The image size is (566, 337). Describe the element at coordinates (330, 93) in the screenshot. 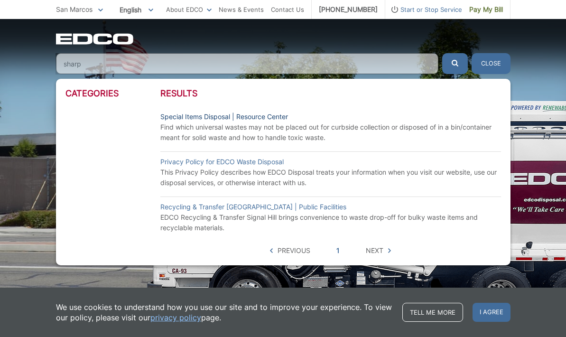

I see `h3: Results` at that location.